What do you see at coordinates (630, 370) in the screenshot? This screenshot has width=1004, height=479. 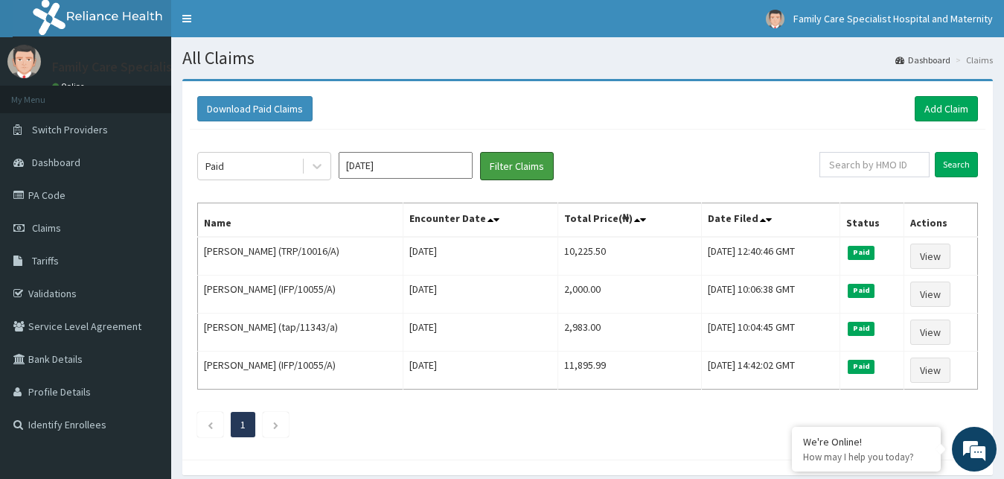 I see `td: 11,895.99` at bounding box center [630, 370].